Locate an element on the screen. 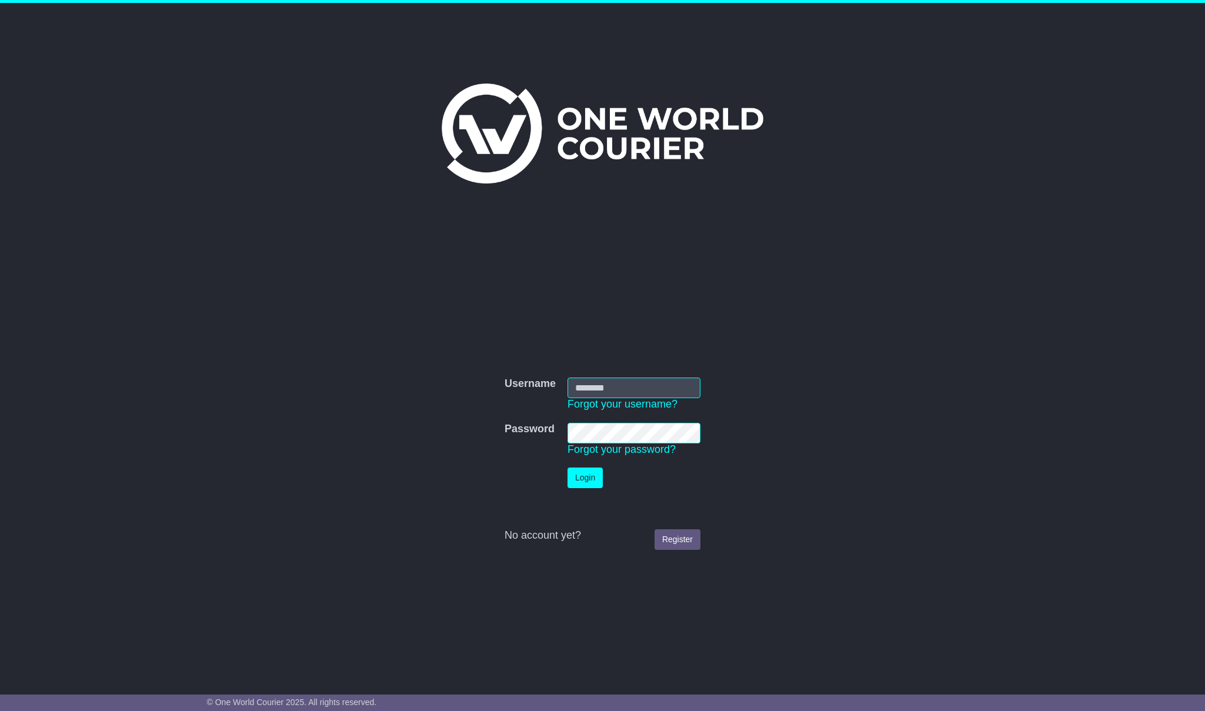 This screenshot has height=711, width=1205. a: Forgot your username? is located at coordinates (622, 404).